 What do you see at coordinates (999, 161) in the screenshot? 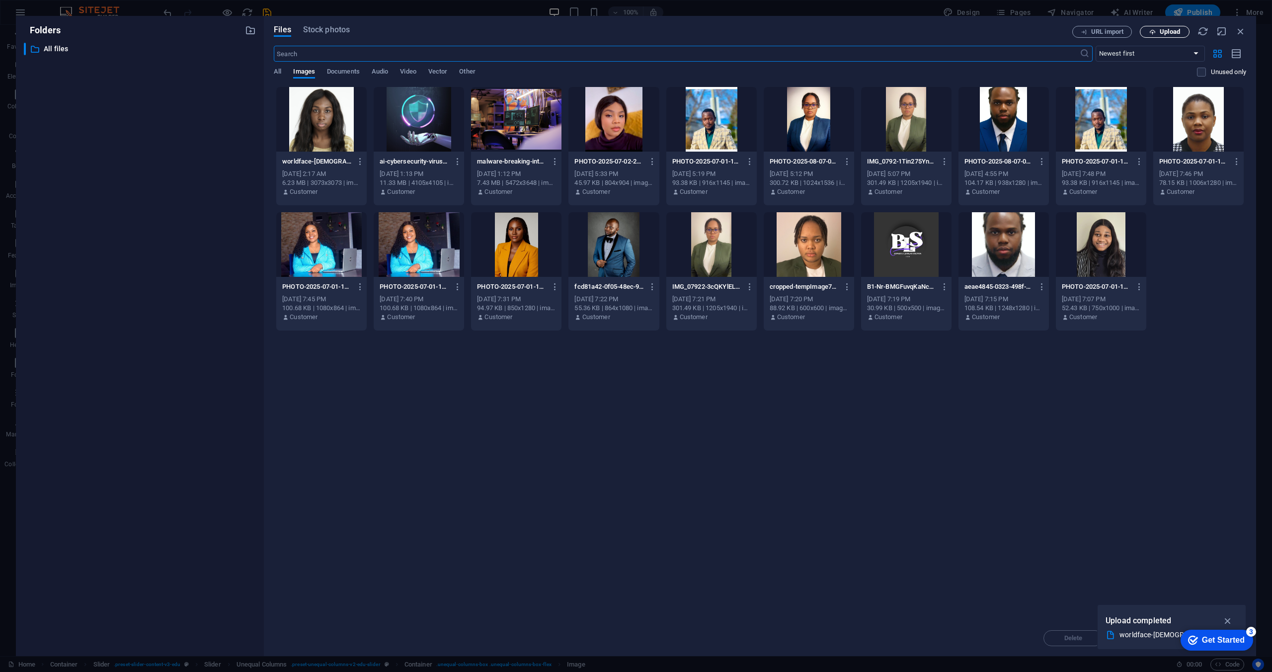
I see `p: PHOTO-2025-08-07-04-20-05-6x9paKHQmhkt1ftm9o9kEQ.jpg` at bounding box center [999, 161].